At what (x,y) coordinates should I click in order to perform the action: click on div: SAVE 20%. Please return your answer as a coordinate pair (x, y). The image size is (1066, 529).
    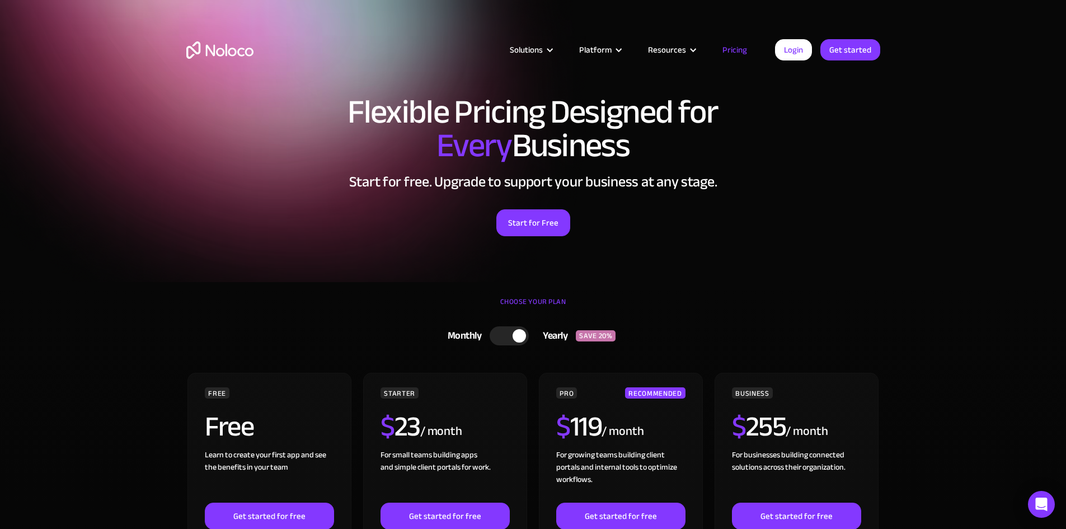
    Looking at the image, I should click on (595, 336).